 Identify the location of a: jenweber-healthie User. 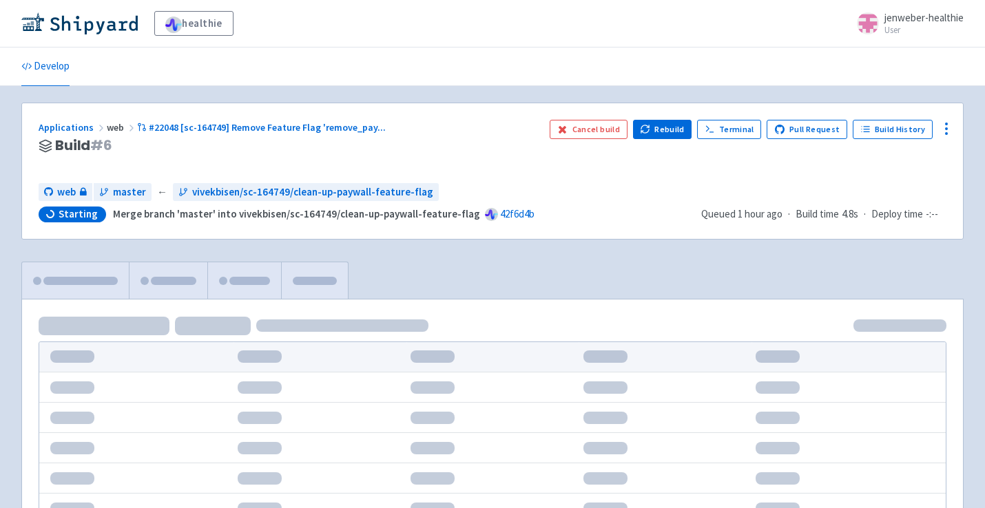
(906, 23).